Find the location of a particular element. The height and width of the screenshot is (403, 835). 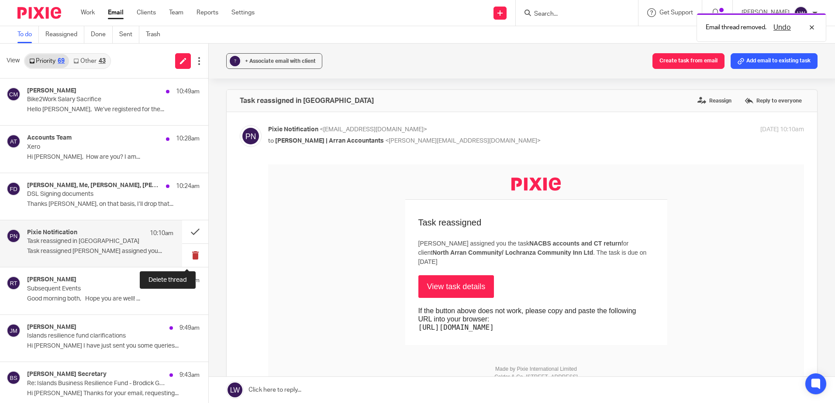

p: Bike2Work Salary Sacrifice is located at coordinates (96, 100).